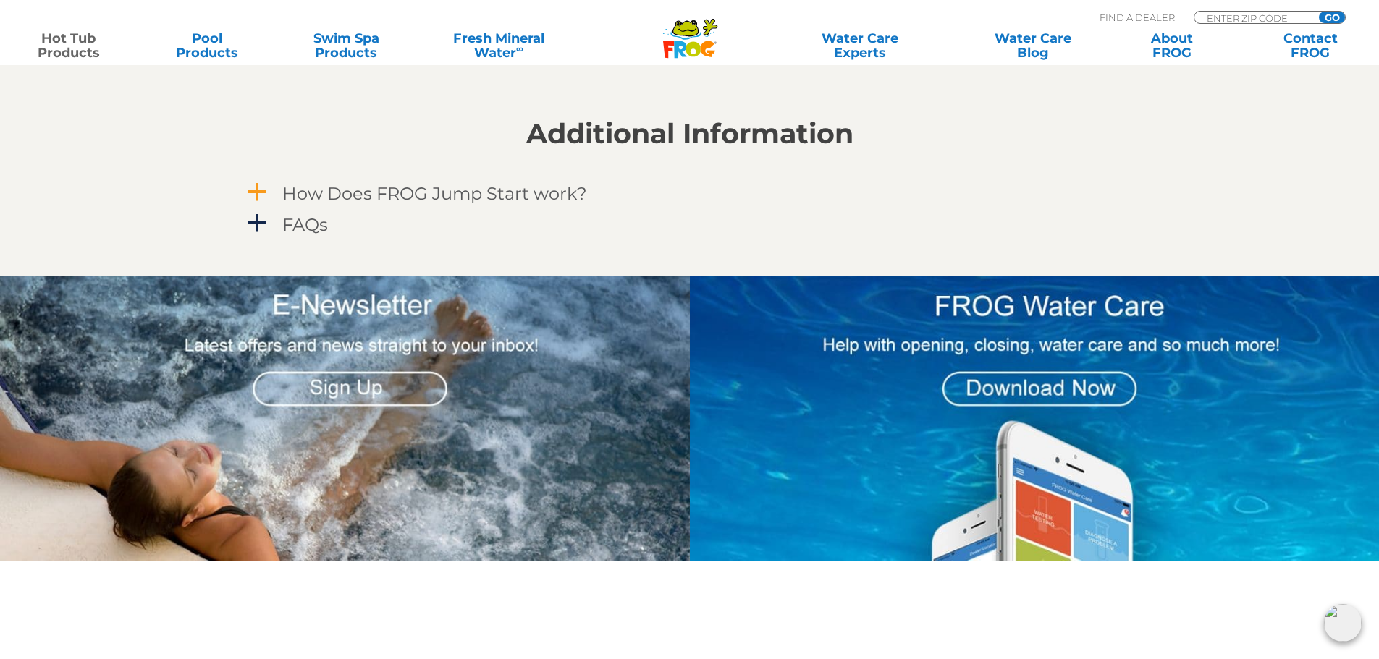 The height and width of the screenshot is (659, 1379). What do you see at coordinates (68, 46) in the screenshot?
I see `a: Hot TubProducts` at bounding box center [68, 46].